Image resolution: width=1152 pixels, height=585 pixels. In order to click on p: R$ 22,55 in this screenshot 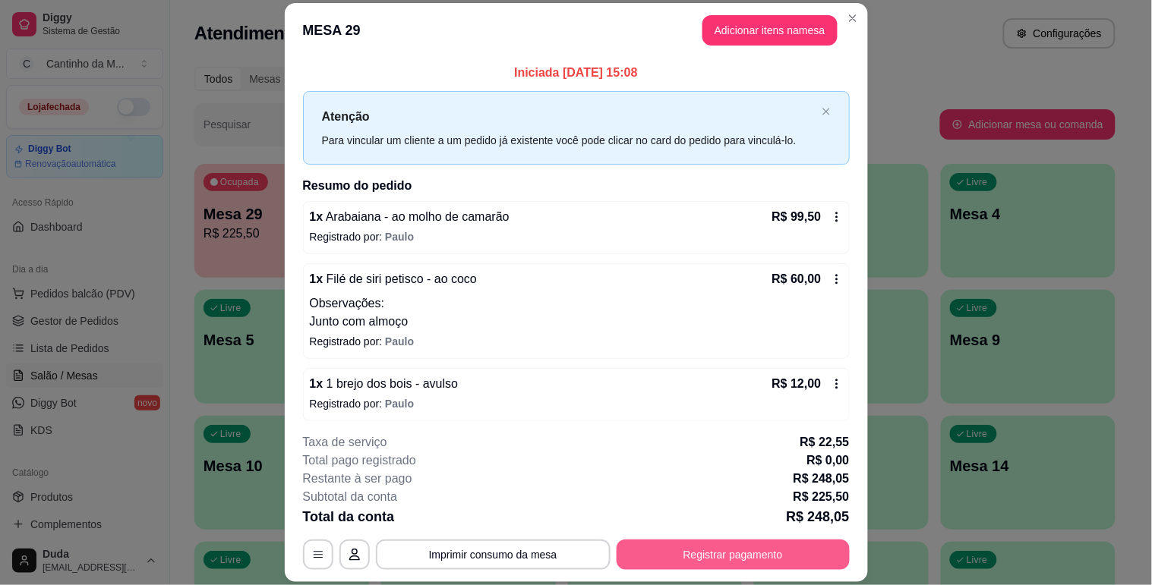, I will do `click(825, 443)`.